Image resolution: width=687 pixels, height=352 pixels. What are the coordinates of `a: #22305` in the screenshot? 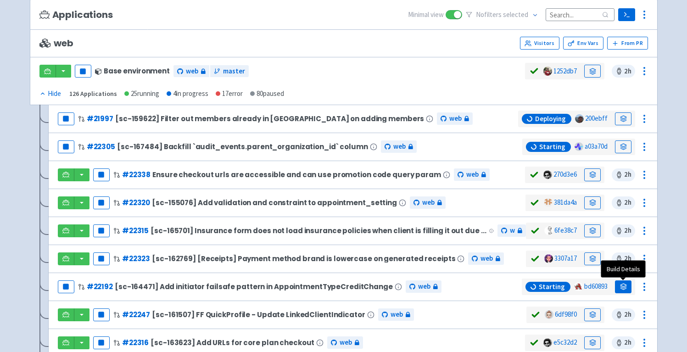 It's located at (101, 146).